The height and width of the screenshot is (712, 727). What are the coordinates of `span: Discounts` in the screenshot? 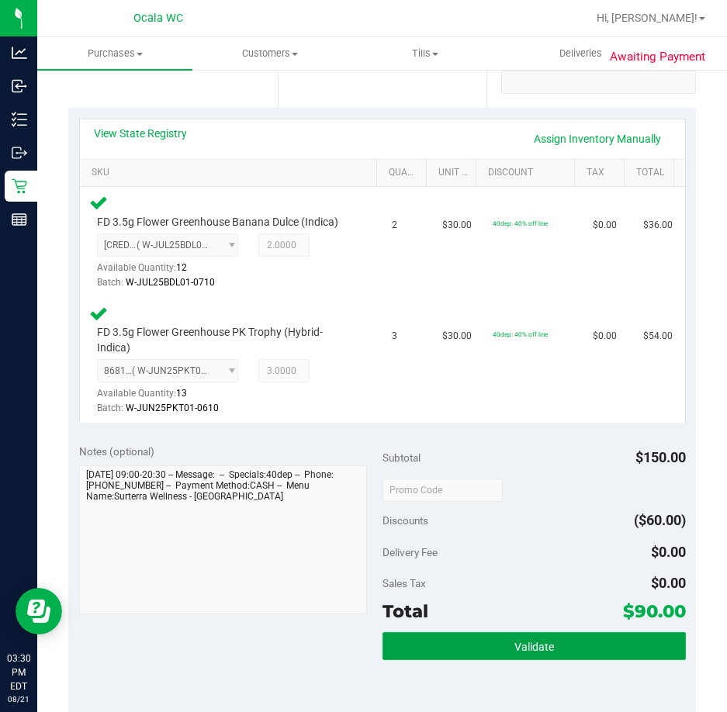 It's located at (405, 520).